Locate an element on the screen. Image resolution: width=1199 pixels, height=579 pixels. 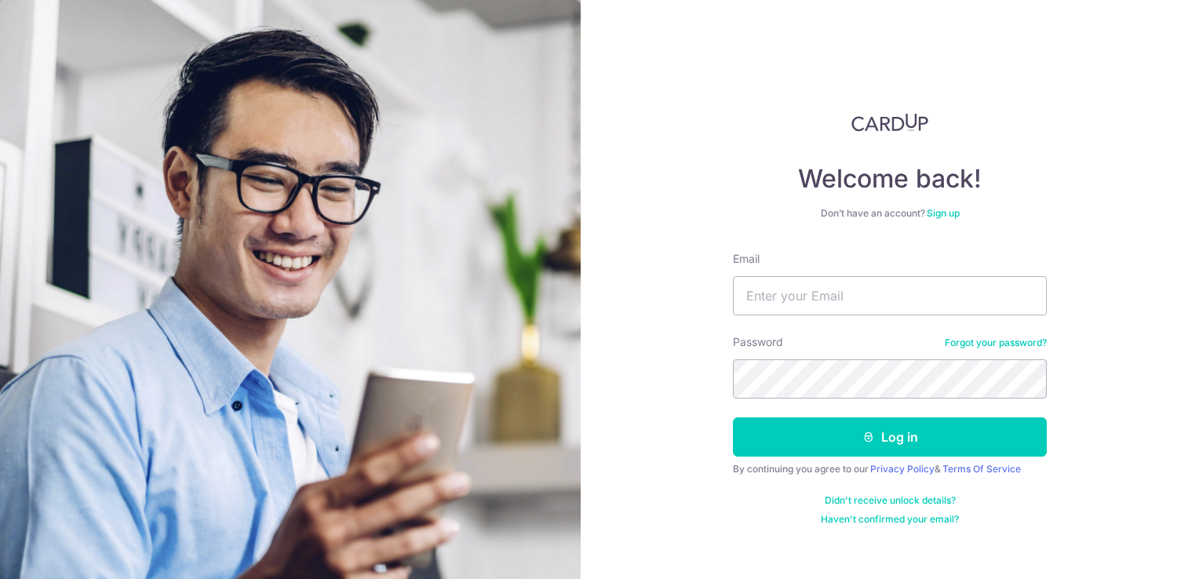
div: Don’t have an account? is located at coordinates (890, 213).